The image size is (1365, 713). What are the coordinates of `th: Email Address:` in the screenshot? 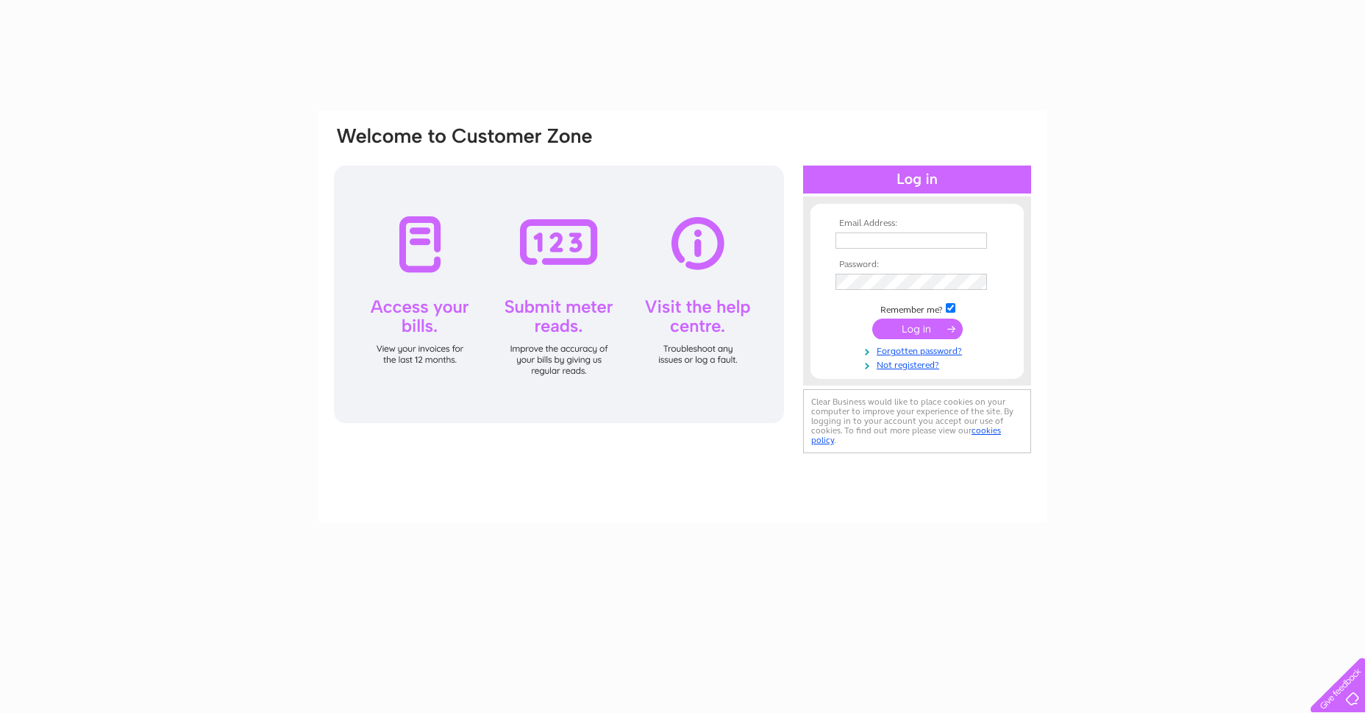 It's located at (917, 224).